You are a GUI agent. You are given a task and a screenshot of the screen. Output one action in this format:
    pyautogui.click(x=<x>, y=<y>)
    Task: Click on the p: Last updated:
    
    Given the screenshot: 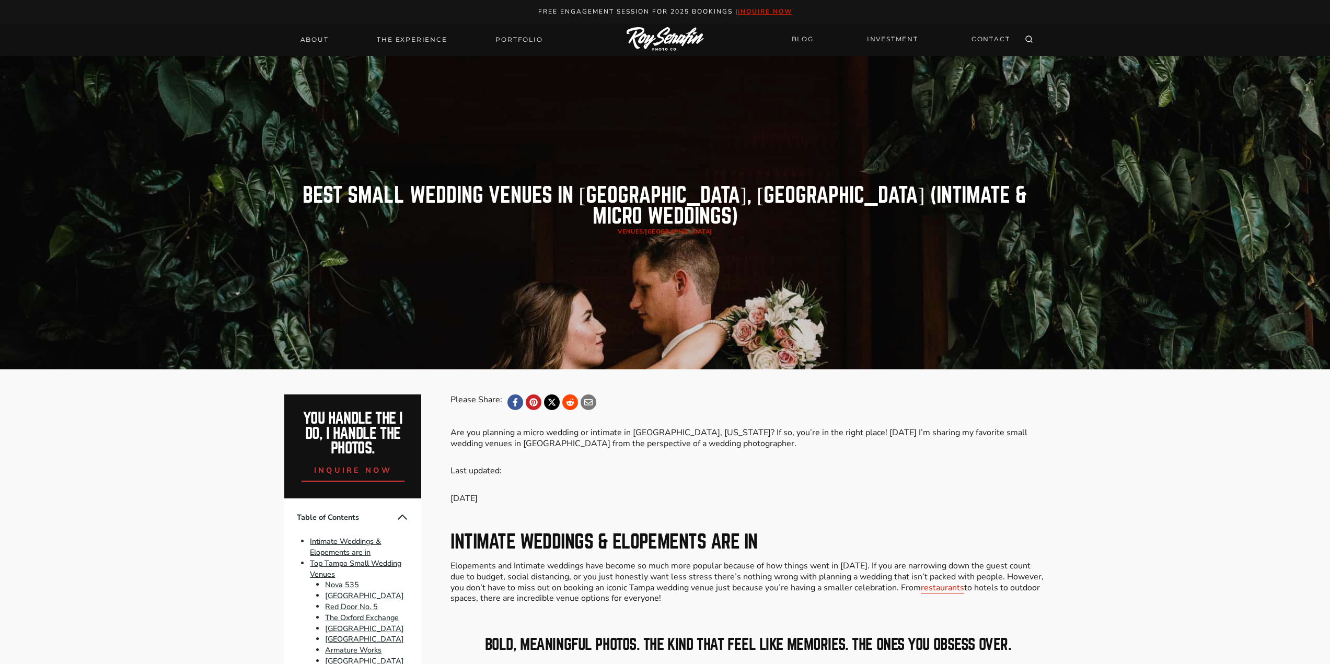 What is the action you would take?
    pyautogui.click(x=748, y=471)
    